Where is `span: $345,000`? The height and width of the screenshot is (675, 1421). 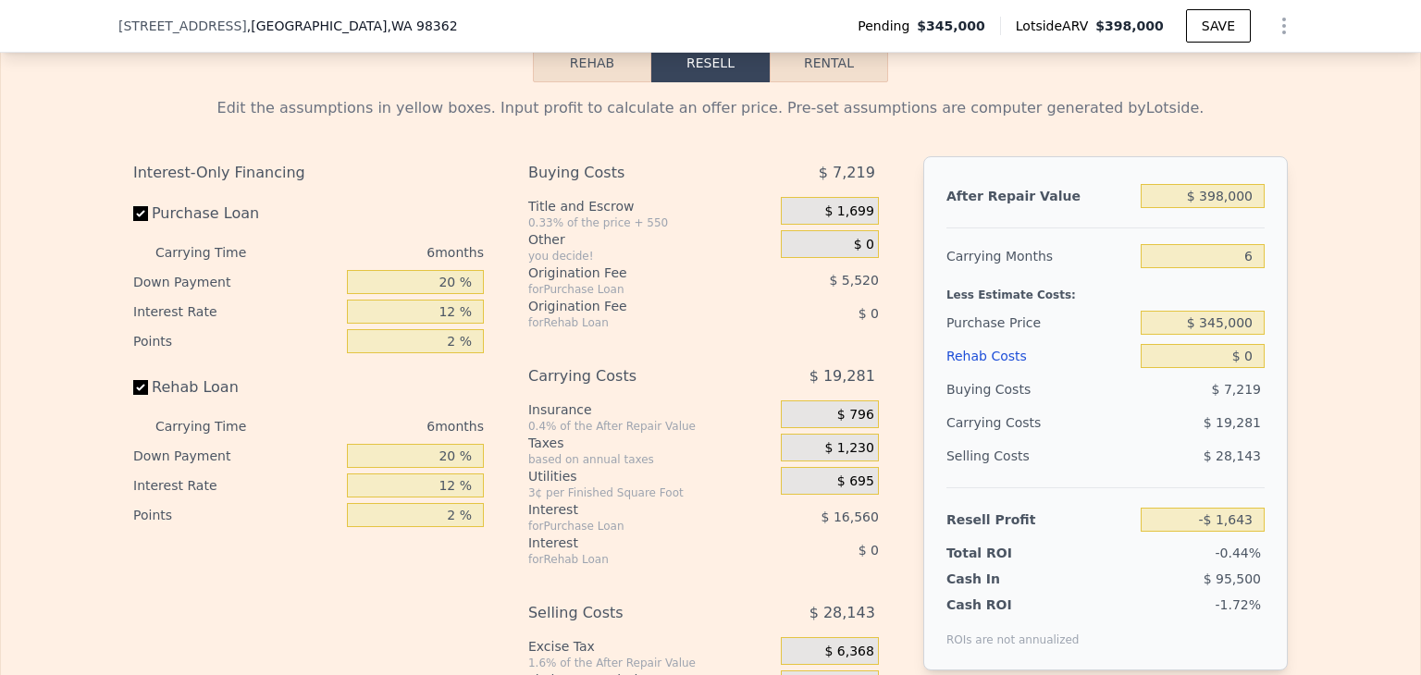
span: $345,000 is located at coordinates (951, 26).